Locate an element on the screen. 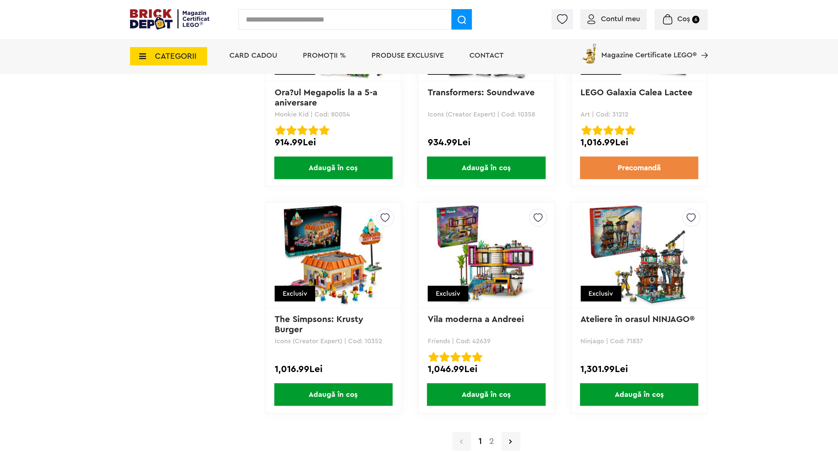 The width and height of the screenshot is (838, 452). img: Vila moderna a Andreei is located at coordinates (486, 255).